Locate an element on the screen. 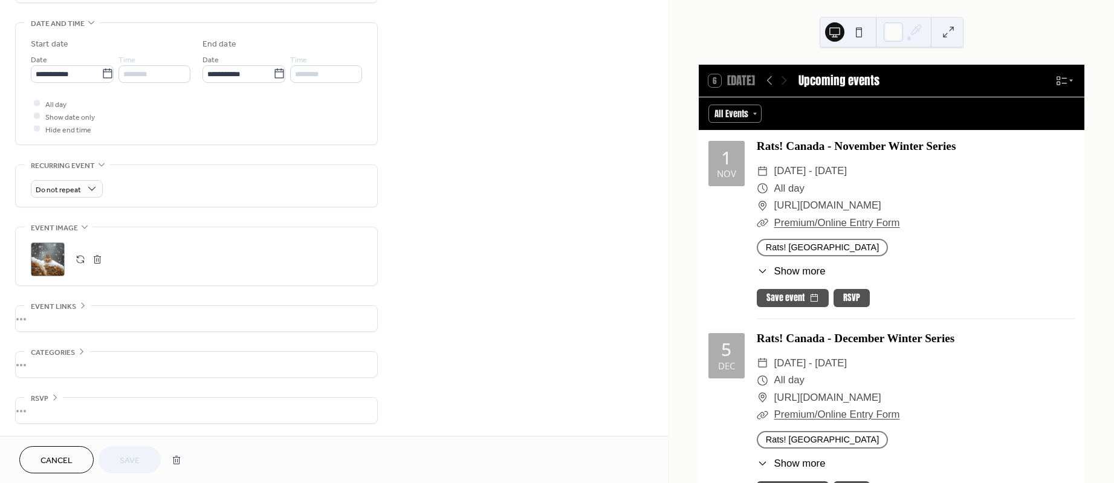 The image size is (1114, 483). a: Rats! Canada - December Winter Series is located at coordinates (855, 338).